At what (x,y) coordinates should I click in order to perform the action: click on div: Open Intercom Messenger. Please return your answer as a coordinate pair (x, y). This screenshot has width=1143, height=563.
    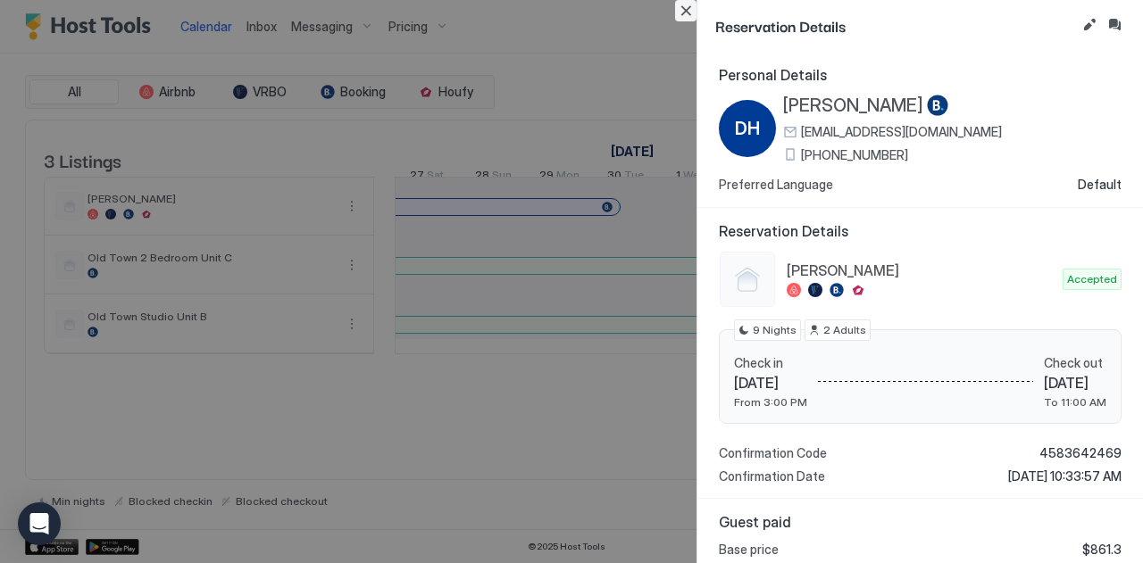
    Looking at the image, I should click on (39, 524).